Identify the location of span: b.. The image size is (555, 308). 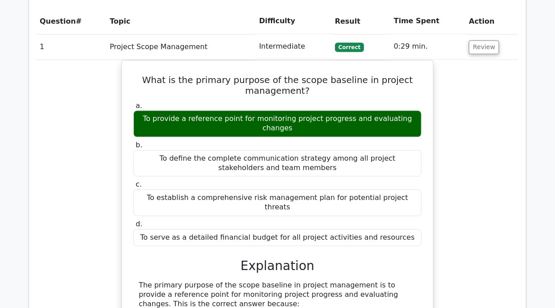
(139, 145).